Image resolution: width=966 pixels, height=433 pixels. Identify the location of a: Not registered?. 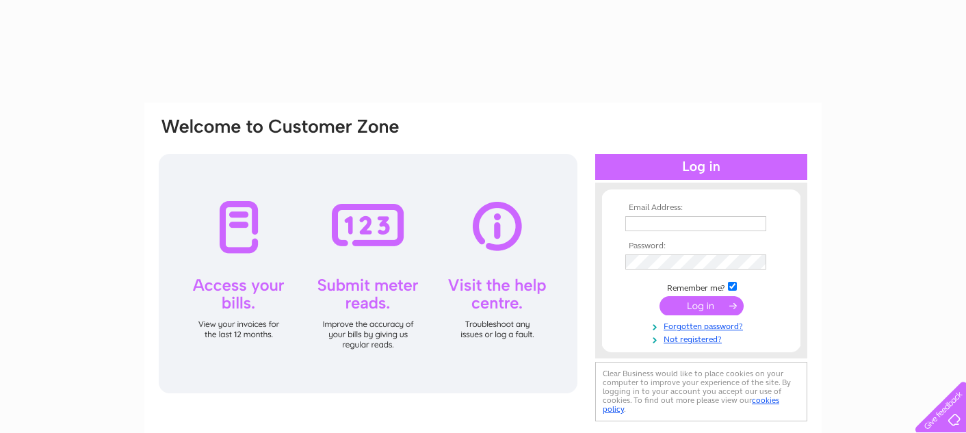
(703, 338).